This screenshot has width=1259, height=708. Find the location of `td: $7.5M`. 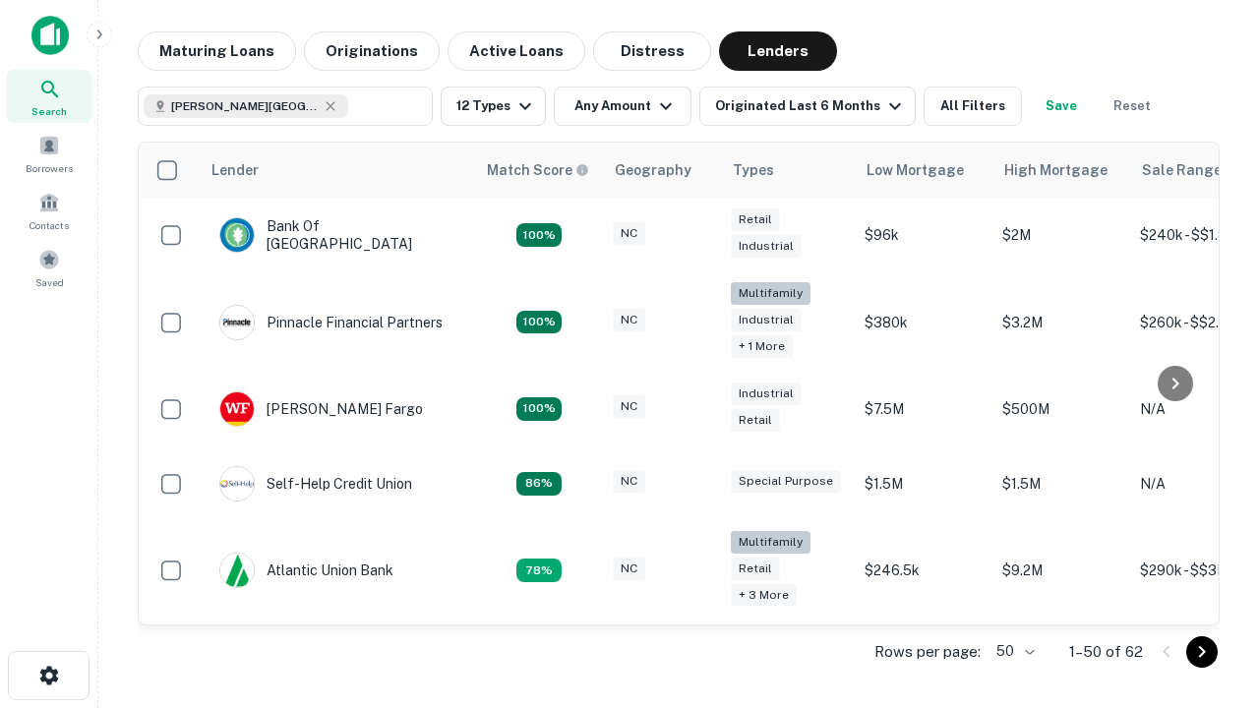

td: $7.5M is located at coordinates (923, 409).